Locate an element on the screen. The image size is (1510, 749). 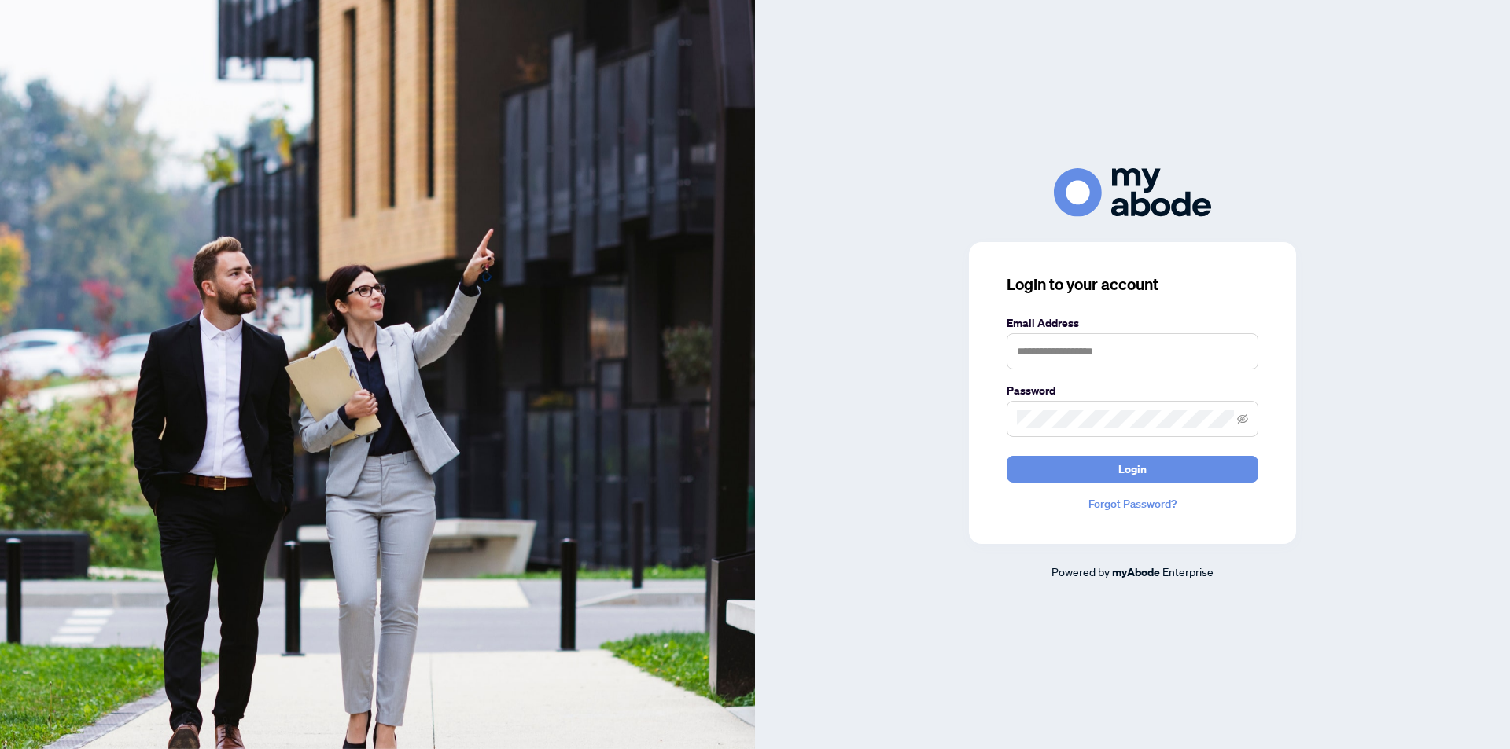
label: Password is located at coordinates (1132, 391).